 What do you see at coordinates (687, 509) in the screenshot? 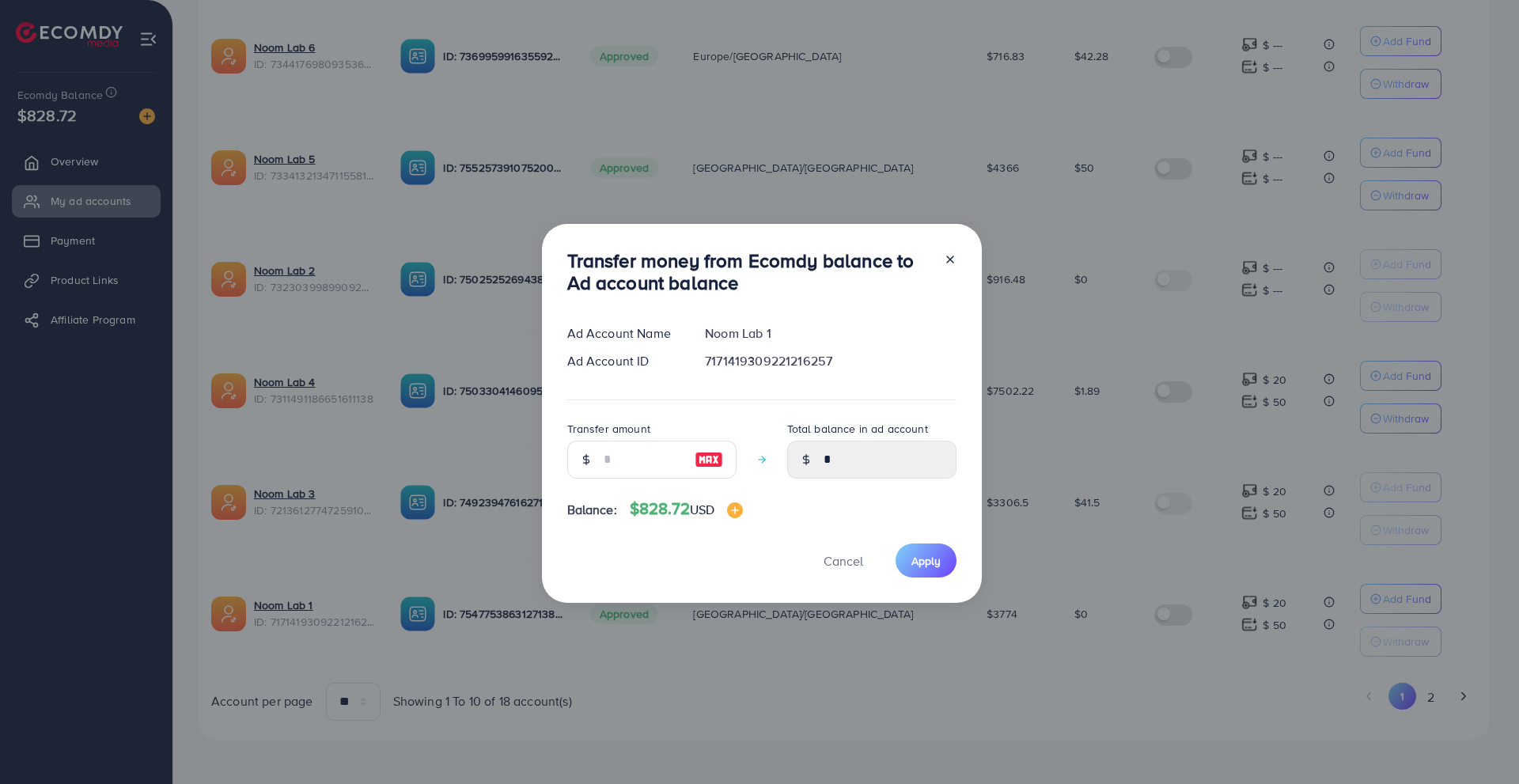
I see `h4: $828.72` at bounding box center [687, 509].